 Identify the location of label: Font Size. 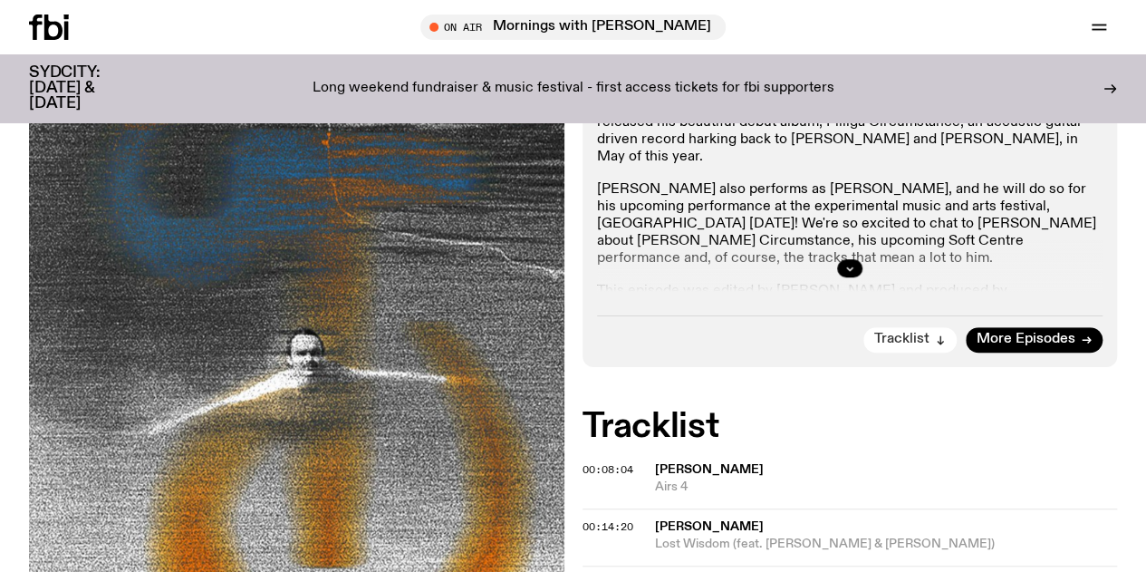
(34, 133).